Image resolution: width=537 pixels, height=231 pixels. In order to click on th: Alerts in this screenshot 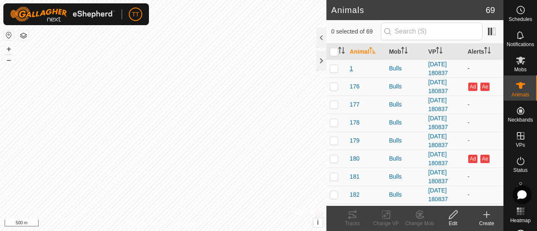, I will do `click(484, 52)`.